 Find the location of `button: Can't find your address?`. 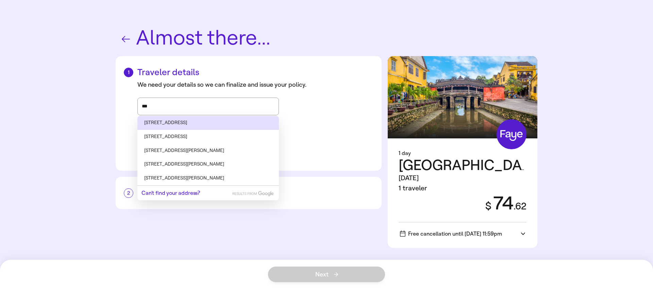

button: Can't find your address? is located at coordinates (171, 193).